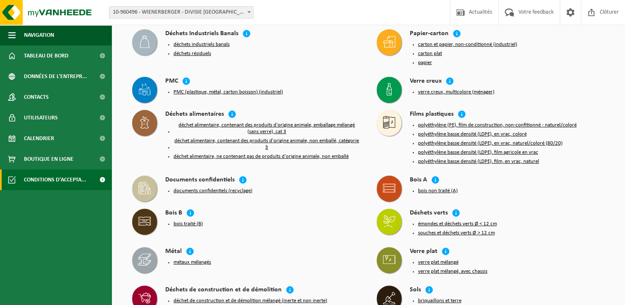 This screenshot has height=305, width=625. I want to click on button: carton et papier, non-conditionné (industriel), so click(468, 45).